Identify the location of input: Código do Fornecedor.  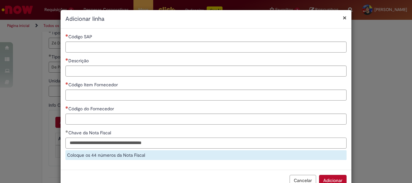
(206, 119).